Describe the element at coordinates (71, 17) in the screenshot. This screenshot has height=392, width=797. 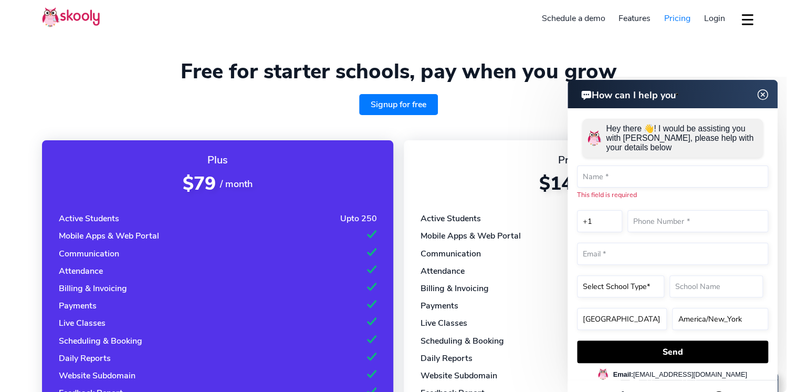
I see `img: Skooly` at that location.